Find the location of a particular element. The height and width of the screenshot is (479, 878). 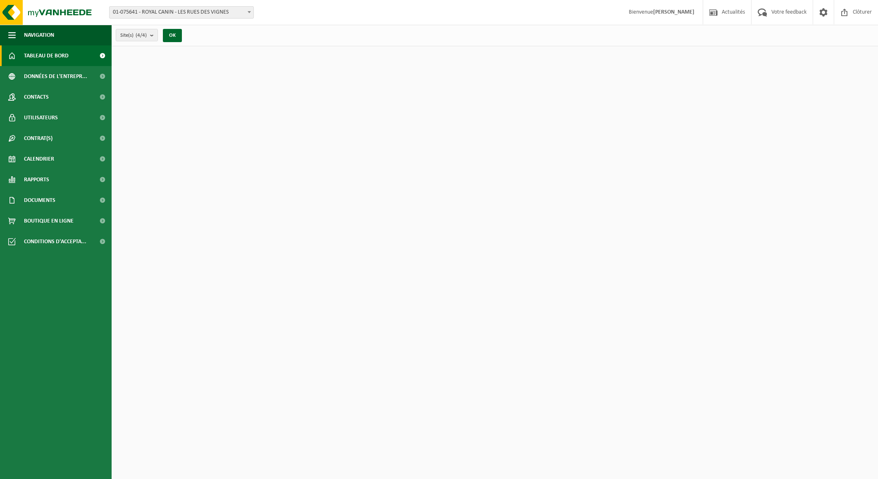

span: Navigation is located at coordinates (39, 35).